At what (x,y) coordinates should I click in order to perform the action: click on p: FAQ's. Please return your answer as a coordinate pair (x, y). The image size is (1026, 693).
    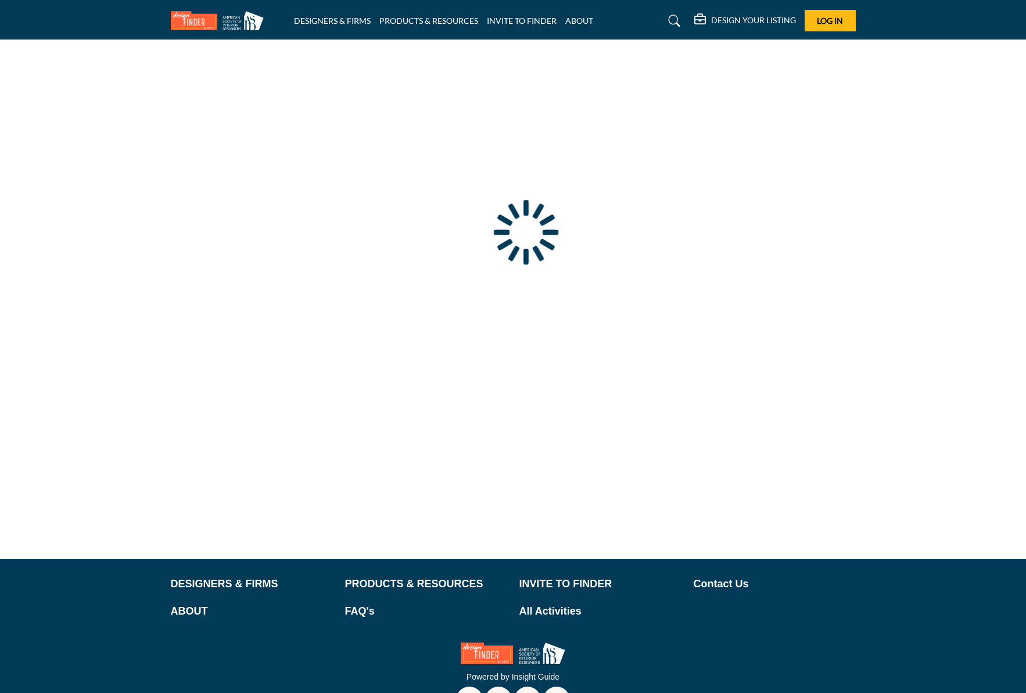
    Looking at the image, I should click on (426, 611).